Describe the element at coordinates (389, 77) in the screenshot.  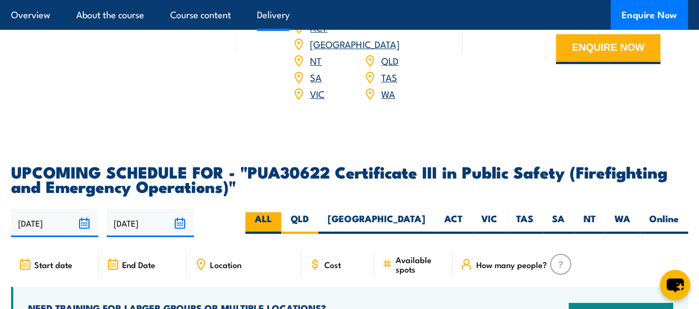
I see `a: TAS` at that location.